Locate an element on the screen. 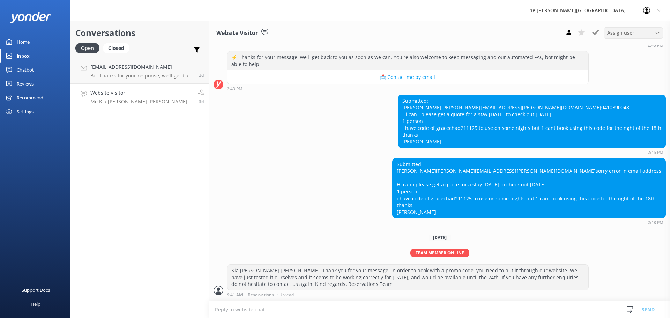 This screenshot has height=318, width=670. a: Open is located at coordinates (89, 48).